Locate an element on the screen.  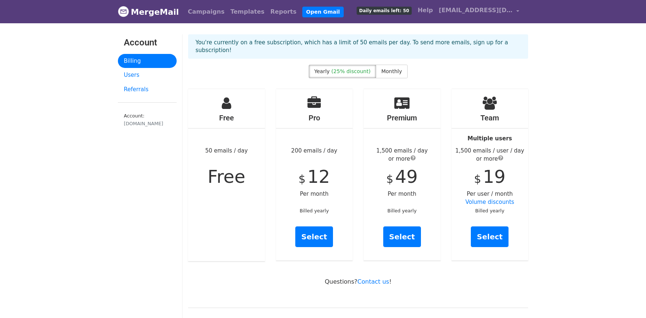
a: Open Gmail is located at coordinates (323, 12).